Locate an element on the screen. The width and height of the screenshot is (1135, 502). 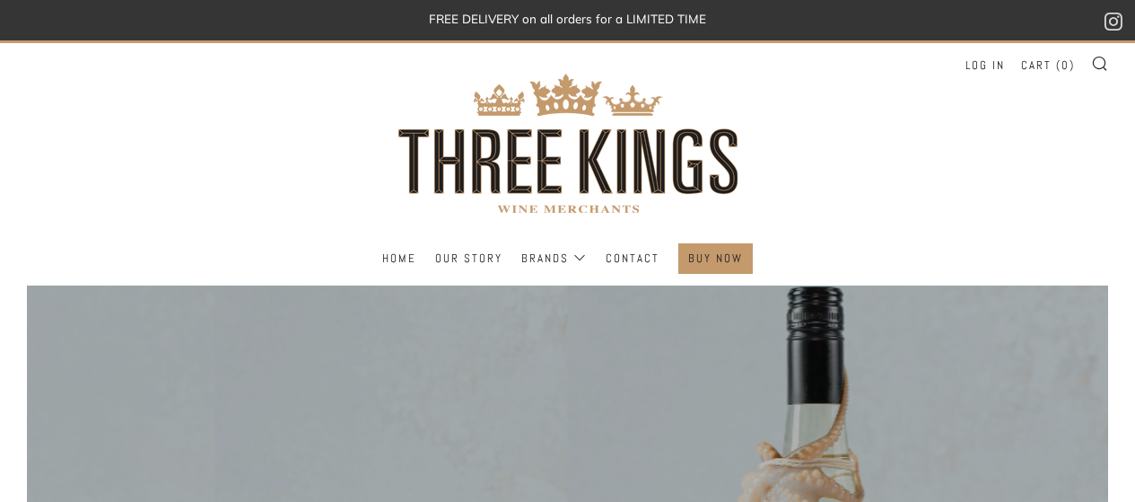
a: Contact is located at coordinates (633, 258).